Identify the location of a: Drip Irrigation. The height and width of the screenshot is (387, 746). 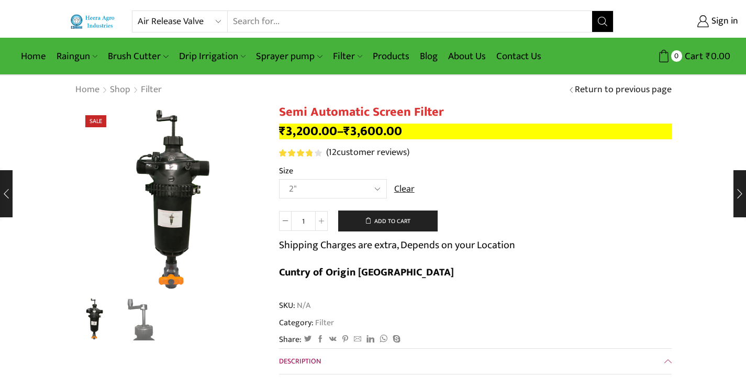
(212, 56).